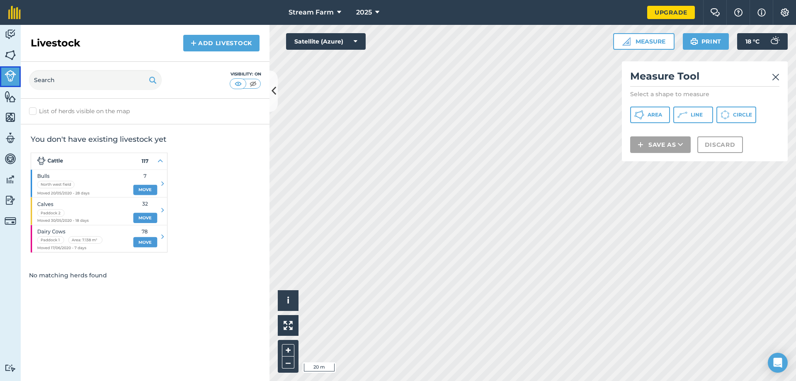 This screenshot has width=796, height=381. What do you see at coordinates (737, 115) in the screenshot?
I see `button: Circle` at bounding box center [737, 115].